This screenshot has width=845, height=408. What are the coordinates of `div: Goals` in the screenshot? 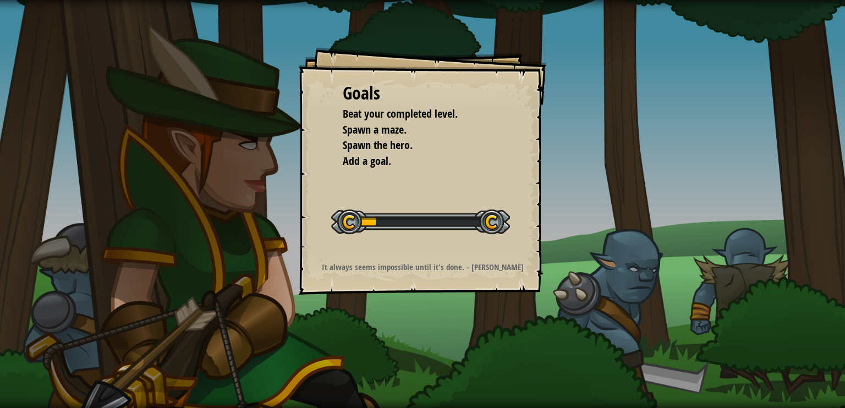 It's located at (423, 94).